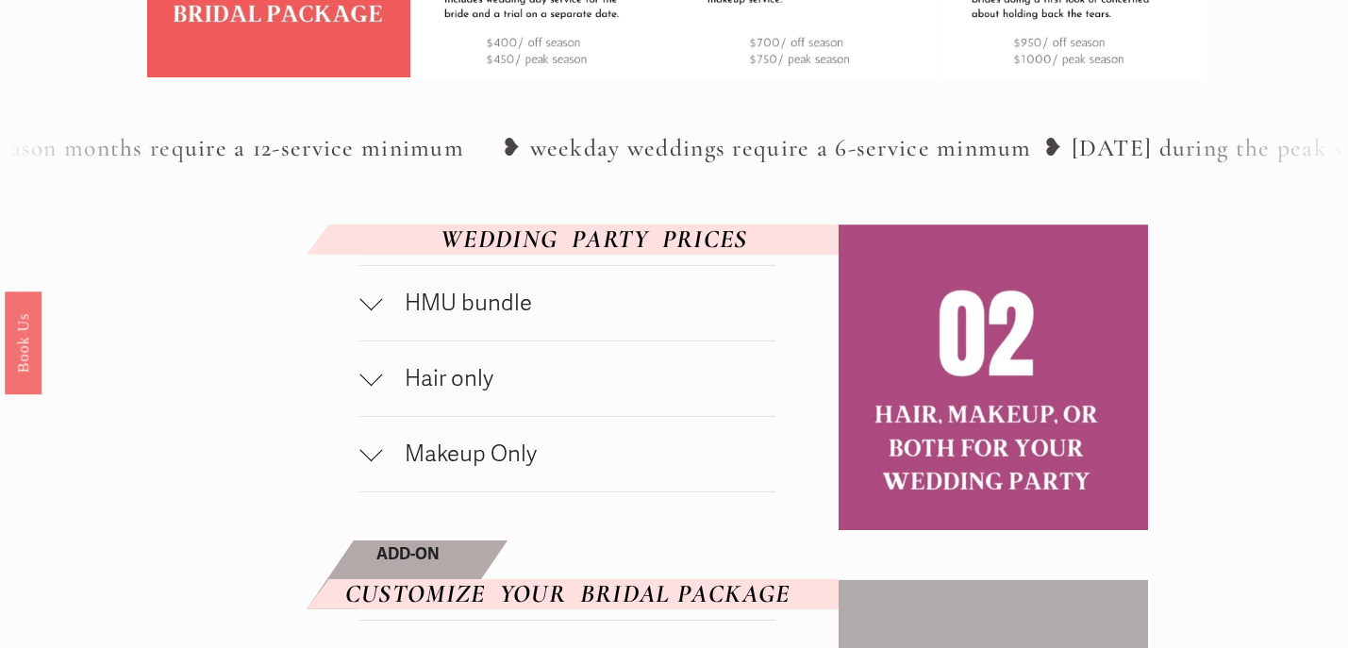 The width and height of the screenshot is (1348, 648). What do you see at coordinates (23, 342) in the screenshot?
I see `a: Book Us` at bounding box center [23, 342].